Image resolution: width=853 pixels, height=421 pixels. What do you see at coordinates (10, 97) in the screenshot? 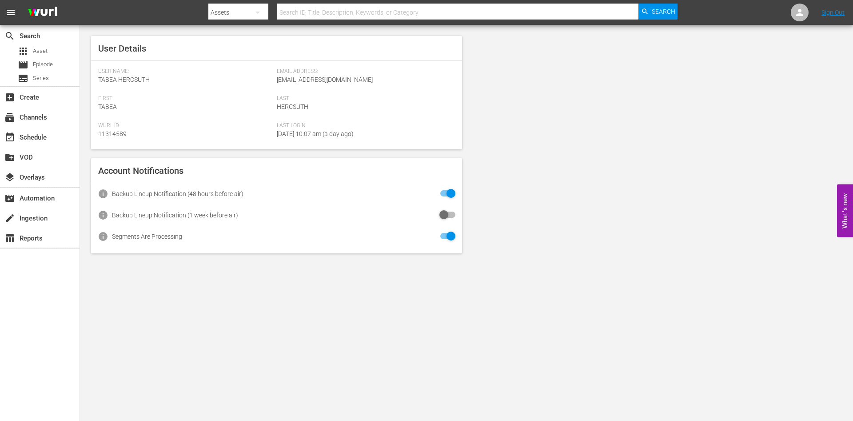
I see `span: Create` at bounding box center [10, 97].